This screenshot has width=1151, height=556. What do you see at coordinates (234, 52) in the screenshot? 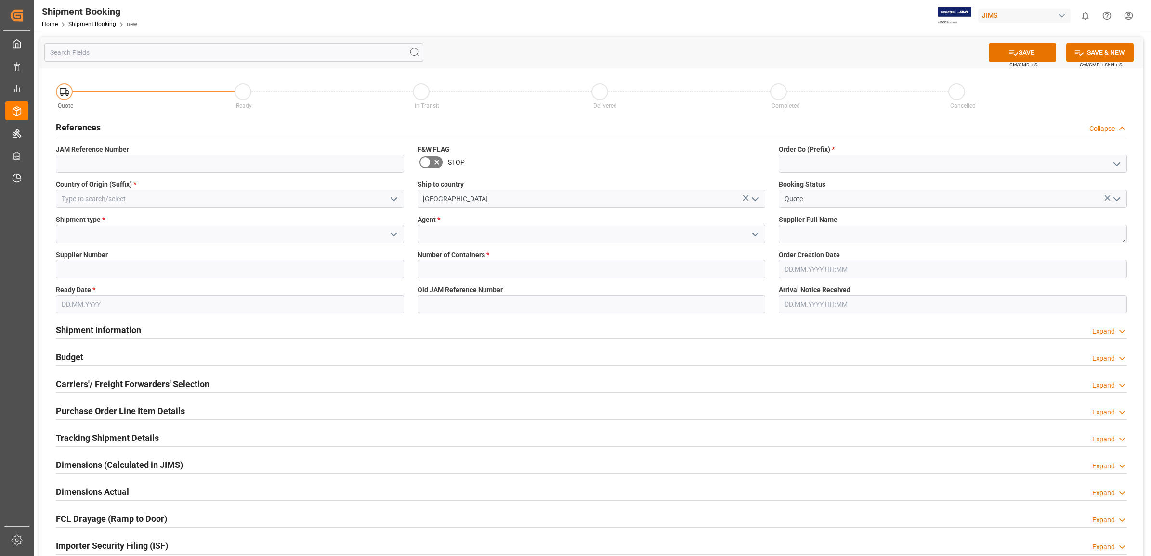
I see `input: Search Fields` at bounding box center [234, 52].